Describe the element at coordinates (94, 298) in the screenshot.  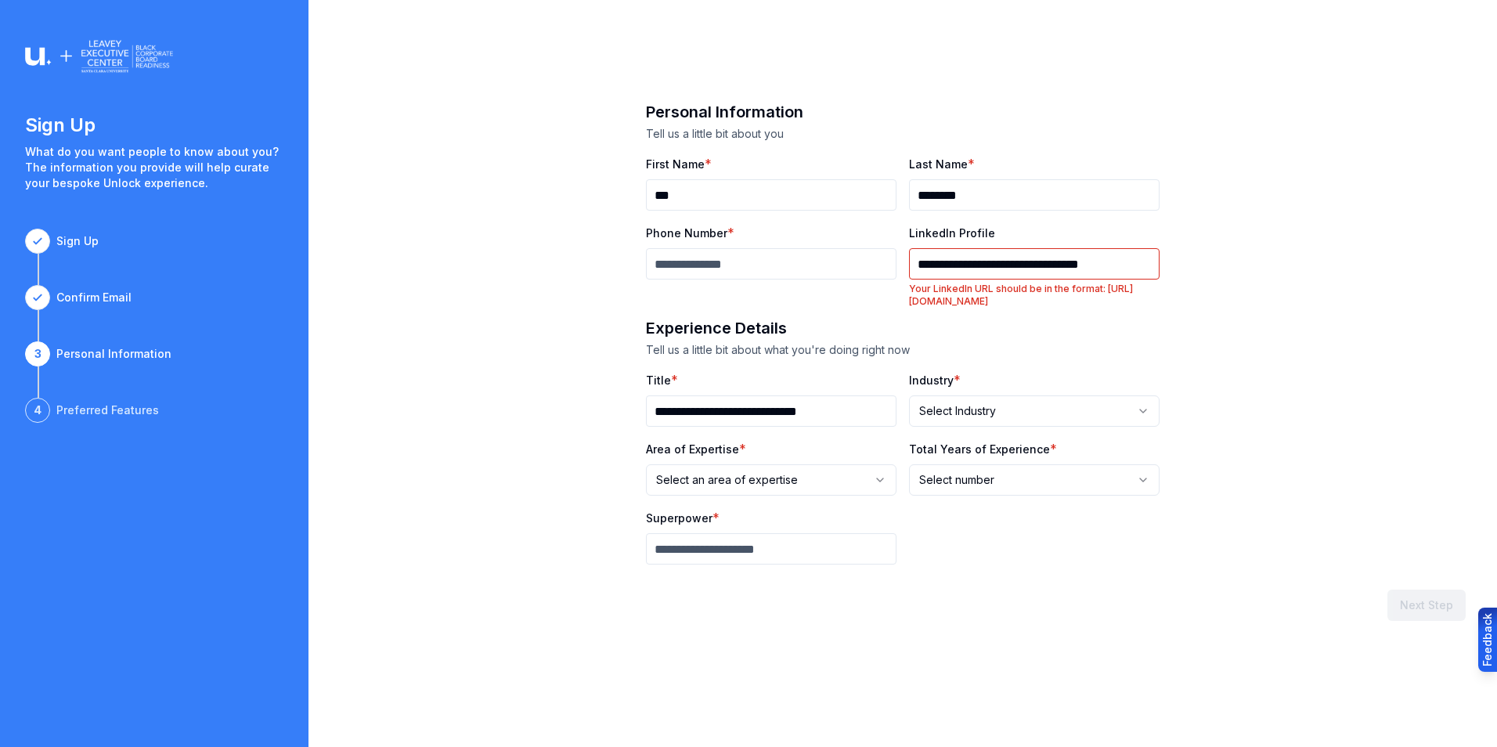
I see `div: Confirm Email` at that location.